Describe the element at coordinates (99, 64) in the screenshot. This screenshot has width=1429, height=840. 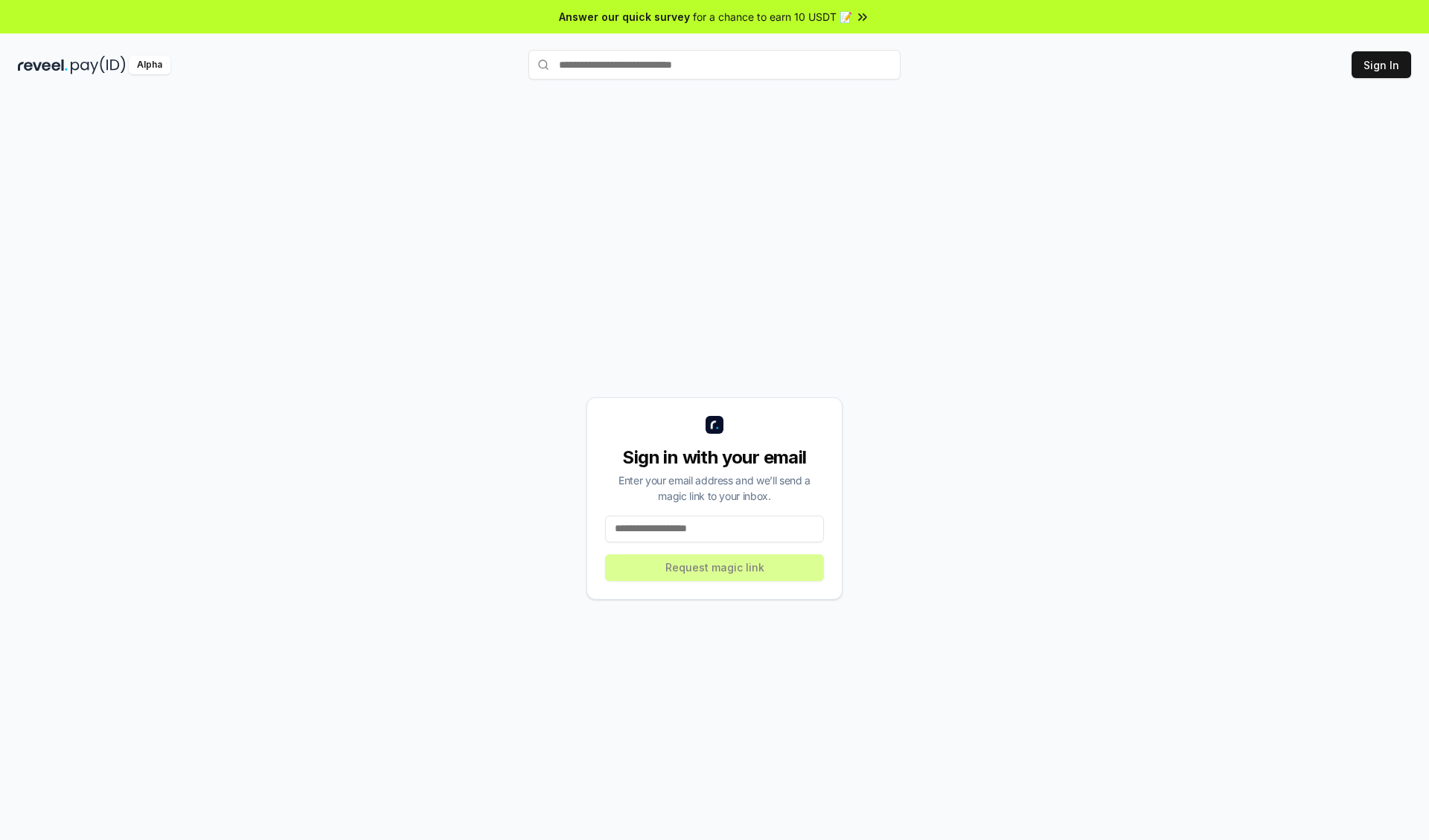
I see `img: pay_id` at that location.